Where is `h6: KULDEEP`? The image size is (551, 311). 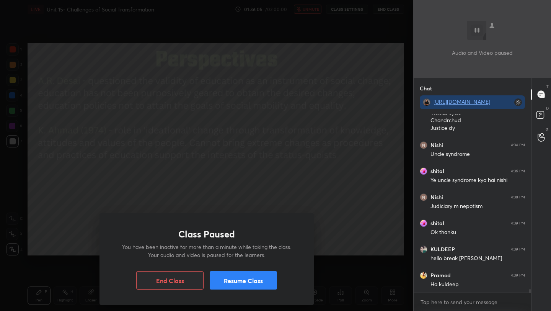 h6: KULDEEP is located at coordinates (443, 249).